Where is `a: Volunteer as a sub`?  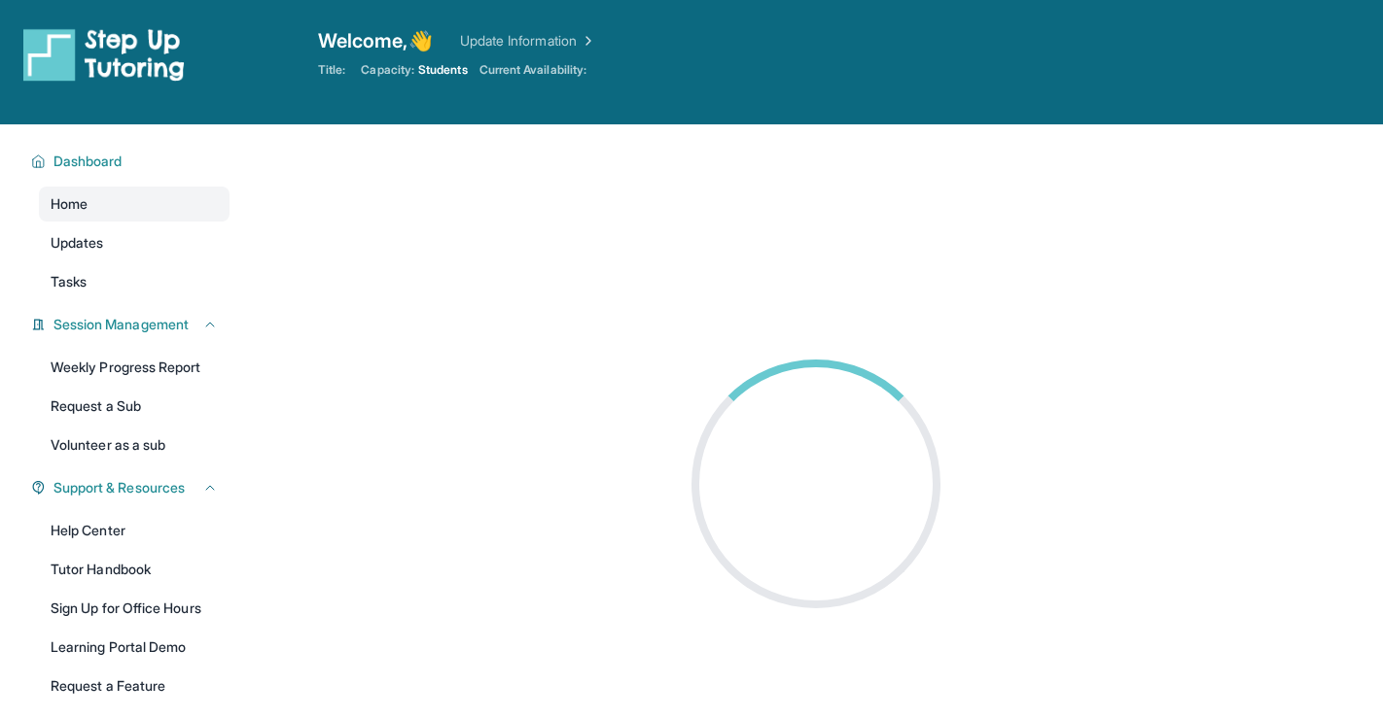
a: Volunteer as a sub is located at coordinates (134, 445).